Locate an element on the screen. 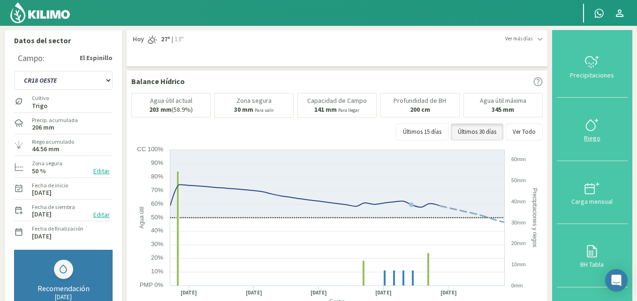 The image size is (637, 301). b: 141 mm is located at coordinates (326, 109).